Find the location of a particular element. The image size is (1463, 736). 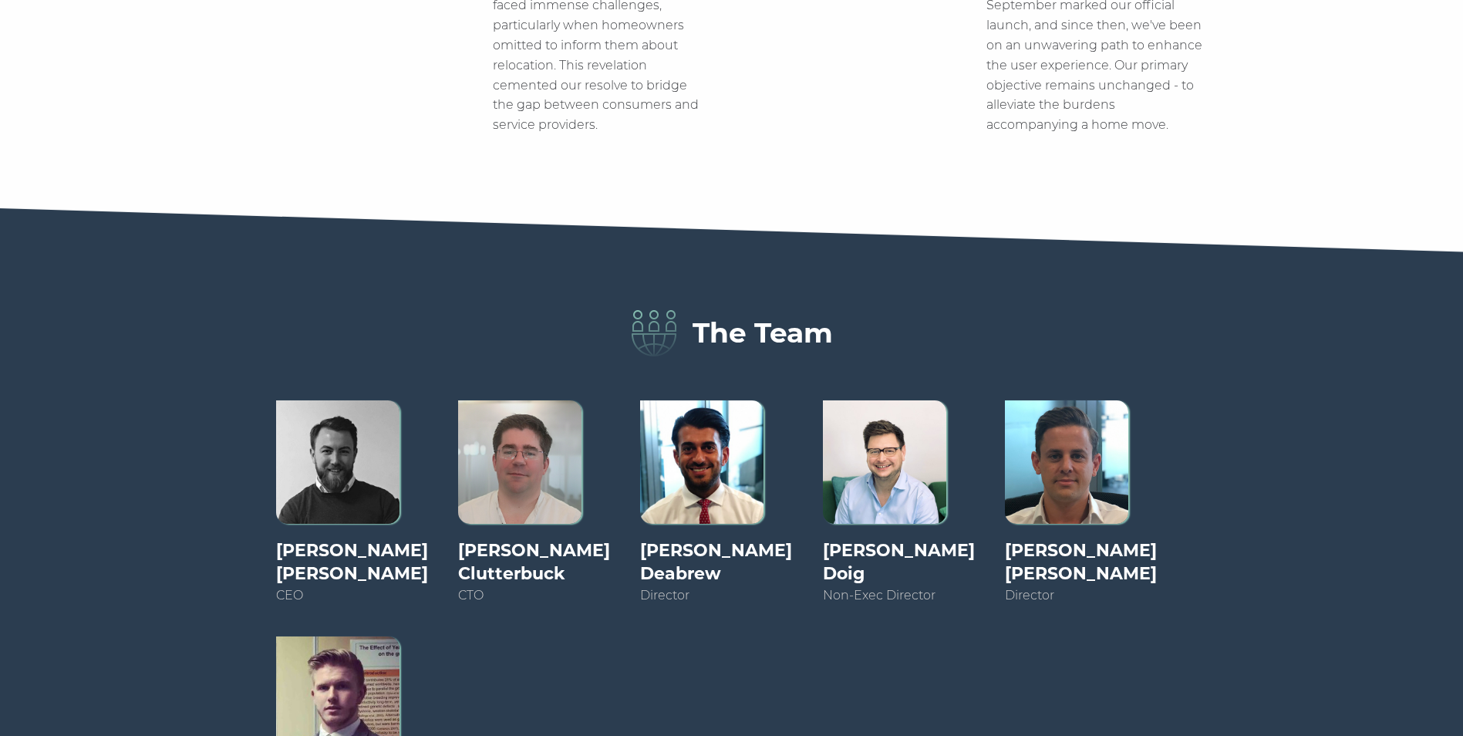

img: Profile picture of Jason Deabrew is located at coordinates (702, 462).